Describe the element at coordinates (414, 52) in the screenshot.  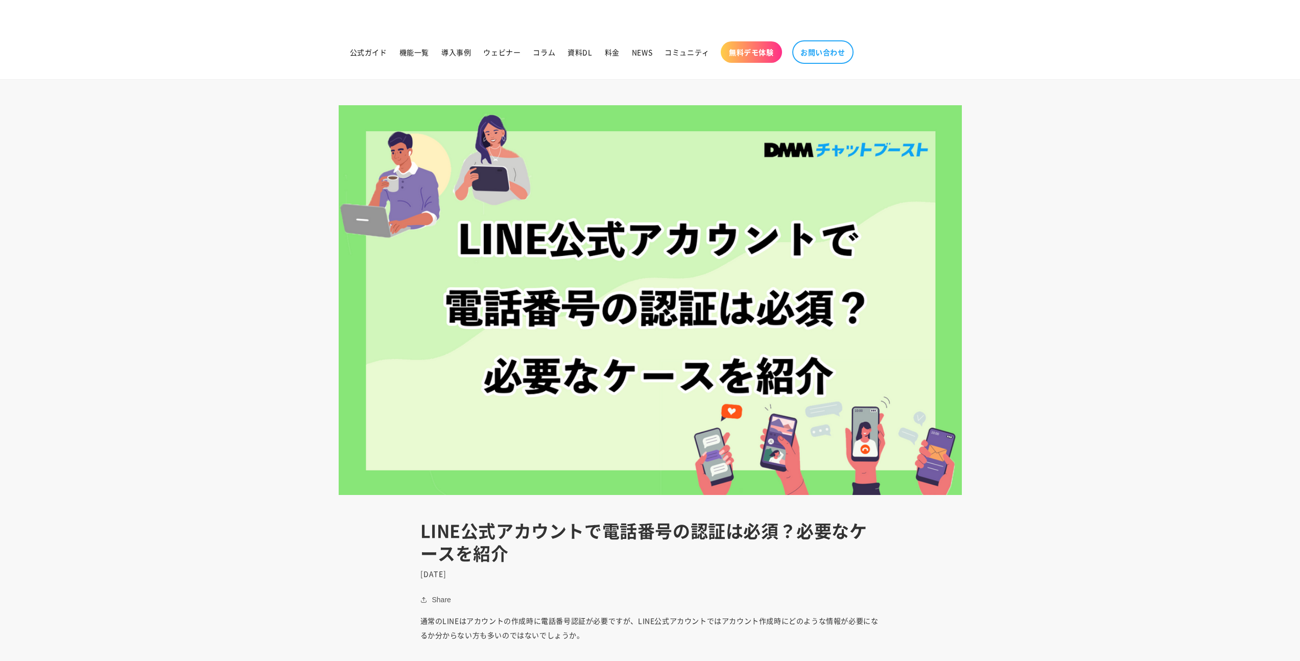
I see `a: 機能一覧` at that location.